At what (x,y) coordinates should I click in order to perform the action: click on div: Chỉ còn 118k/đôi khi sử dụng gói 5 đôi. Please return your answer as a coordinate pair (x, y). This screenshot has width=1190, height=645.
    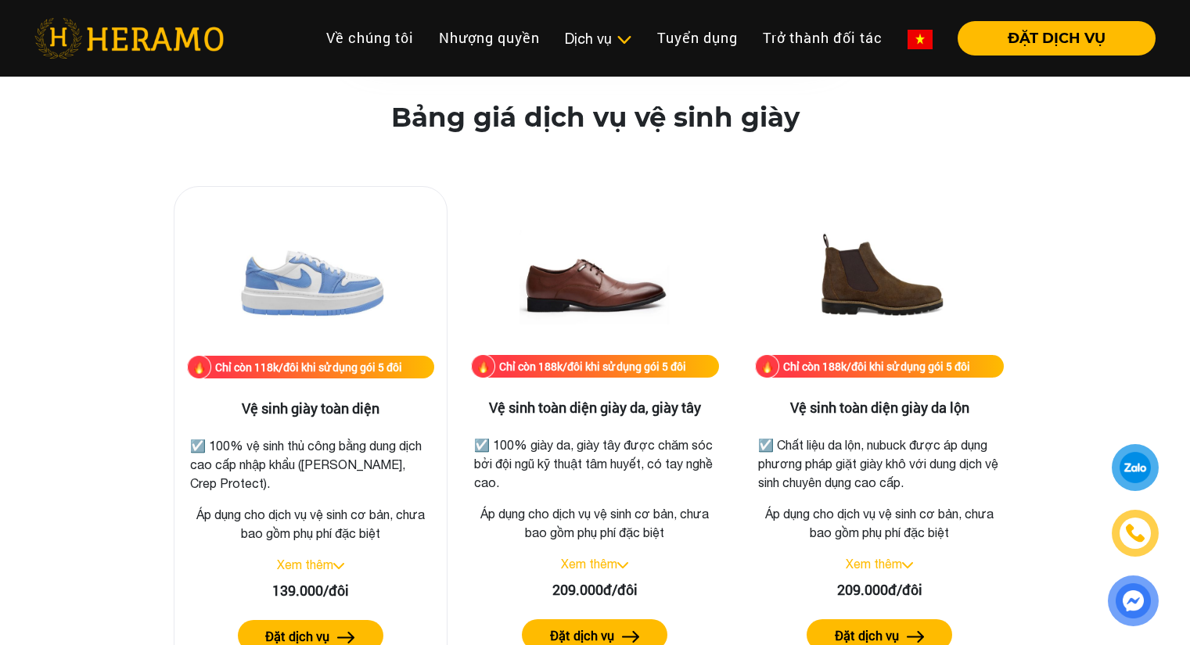
    Looking at the image, I should click on (308, 367).